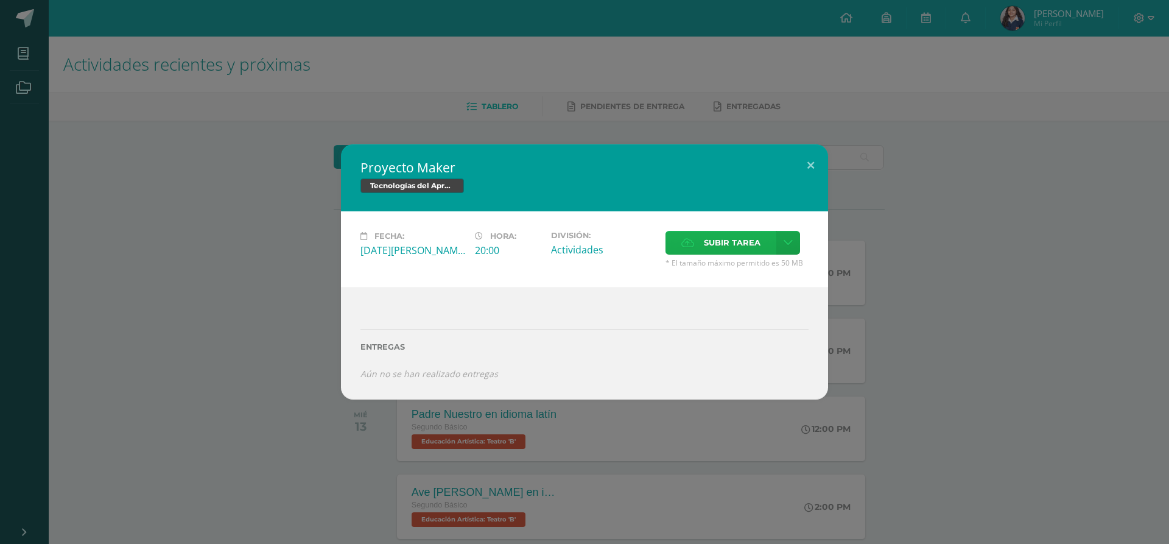  I want to click on div: 20:00, so click(508, 250).